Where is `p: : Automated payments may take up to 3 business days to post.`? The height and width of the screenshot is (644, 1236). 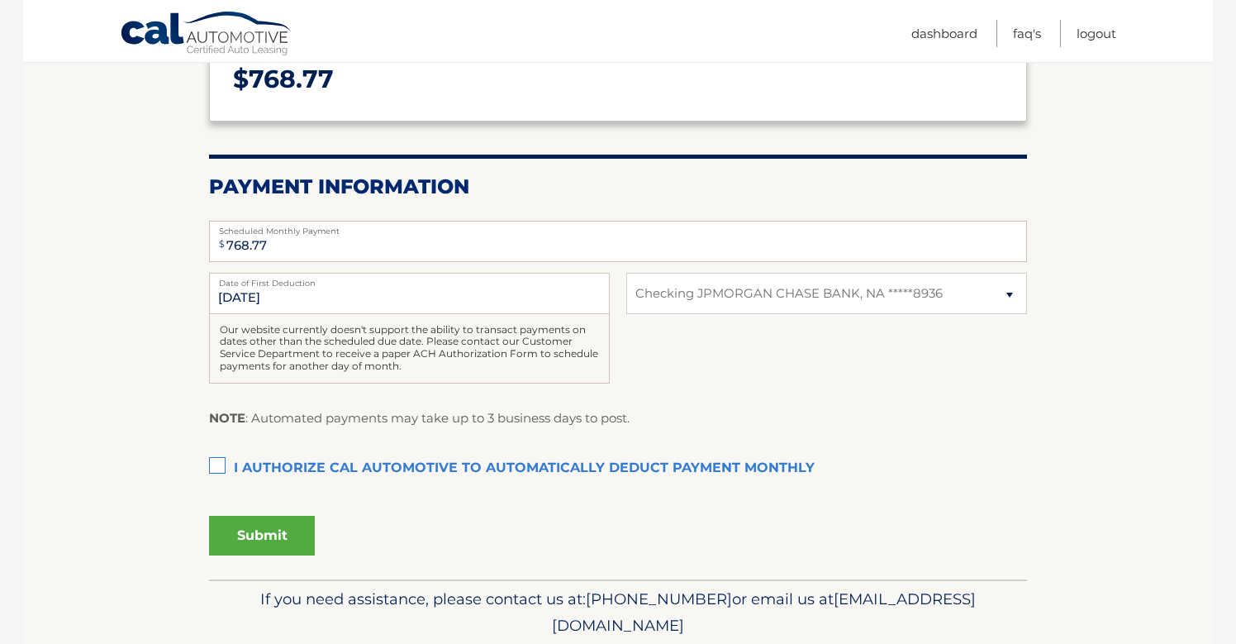
p: : Automated payments may take up to 3 business days to post. is located at coordinates (419, 418).